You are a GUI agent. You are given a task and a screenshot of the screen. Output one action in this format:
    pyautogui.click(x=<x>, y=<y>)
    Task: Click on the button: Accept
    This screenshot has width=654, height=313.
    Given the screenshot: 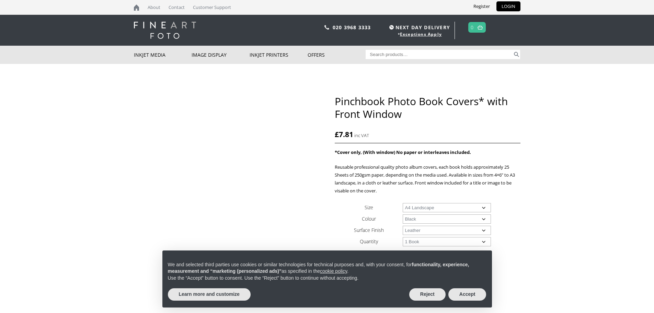 What is the action you would take?
    pyautogui.click(x=467, y=294)
    